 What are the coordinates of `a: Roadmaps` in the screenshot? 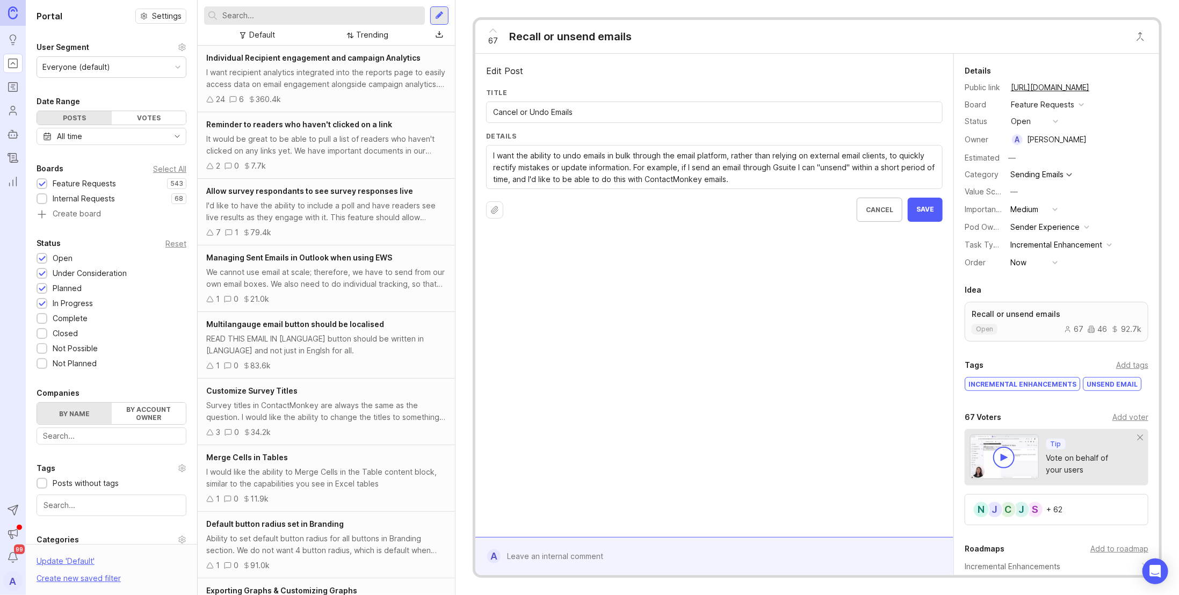 It's located at (13, 87).